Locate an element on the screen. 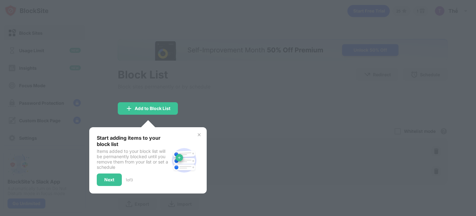  div: Next is located at coordinates (109, 180).